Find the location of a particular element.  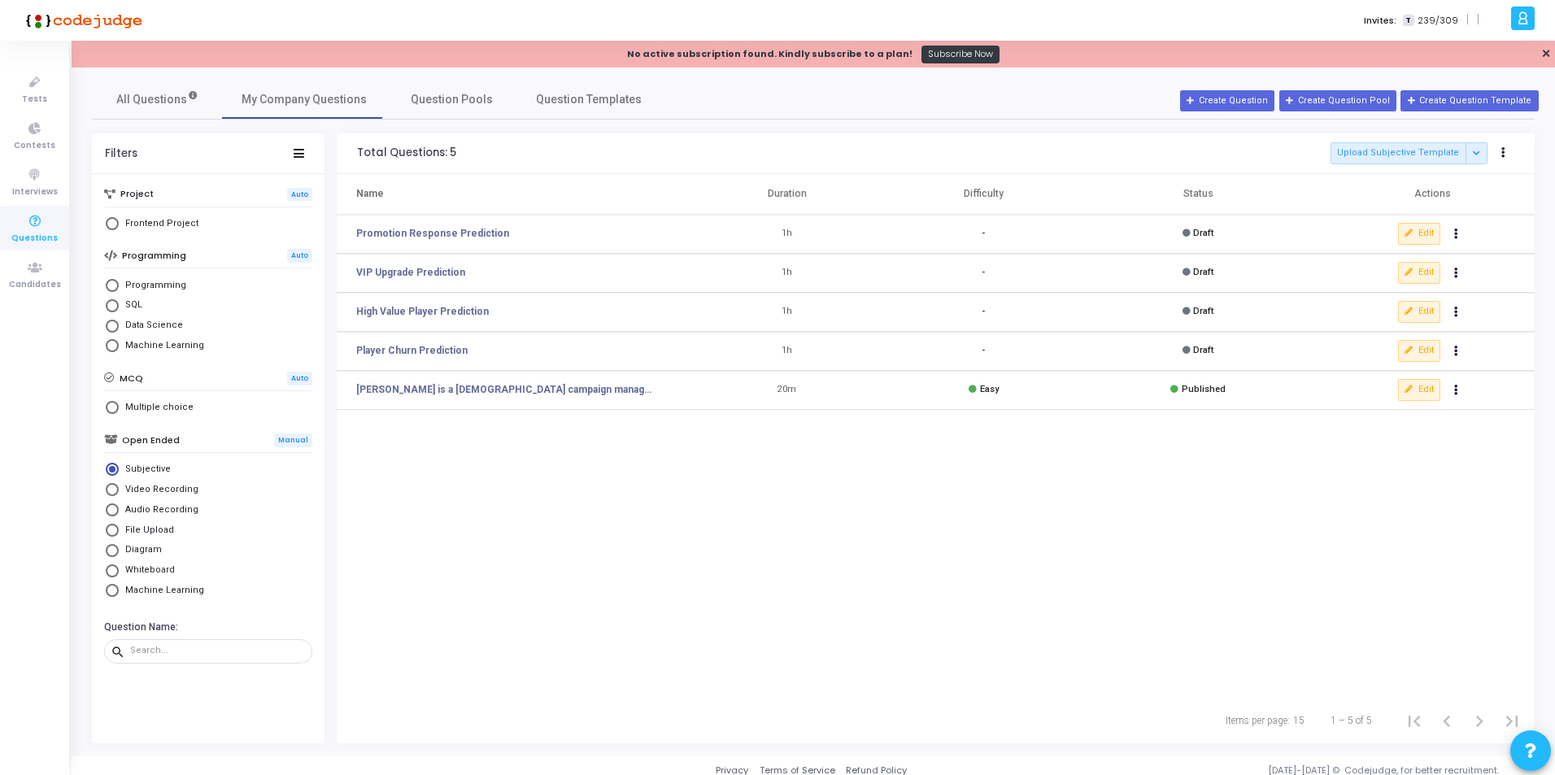

h6: MCQ is located at coordinates (131, 378).